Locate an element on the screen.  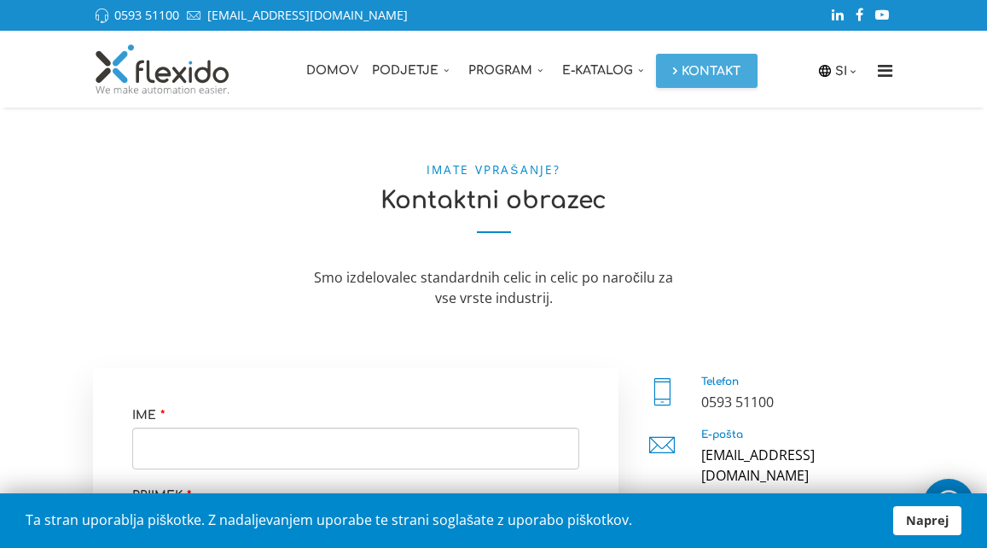
a: E-katalog is located at coordinates (606, 69).